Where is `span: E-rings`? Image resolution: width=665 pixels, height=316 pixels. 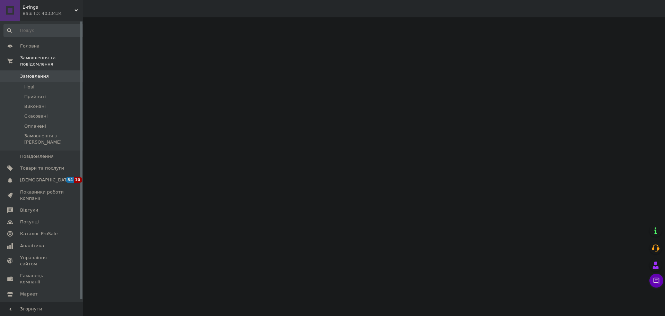
span: E-rings is located at coordinates (49, 7).